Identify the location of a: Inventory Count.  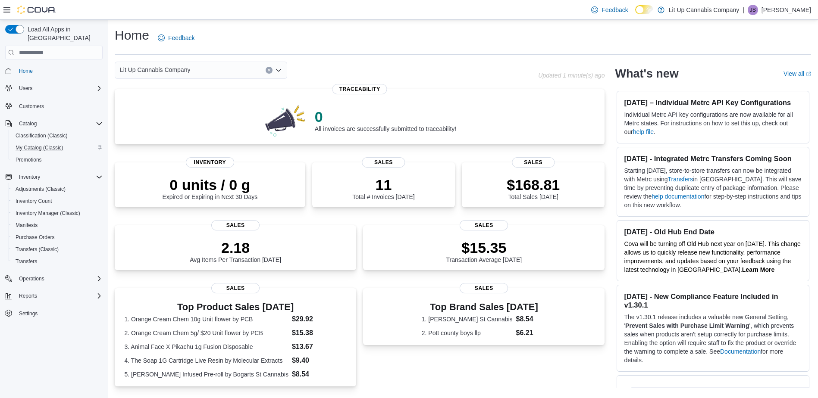
(34, 201).